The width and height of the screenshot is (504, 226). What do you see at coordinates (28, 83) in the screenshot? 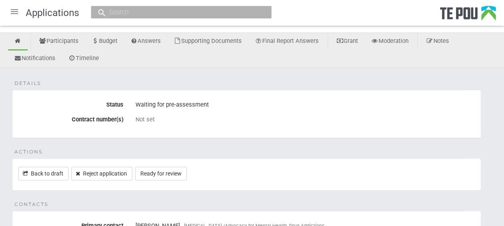
I see `span: Details` at bounding box center [28, 83].